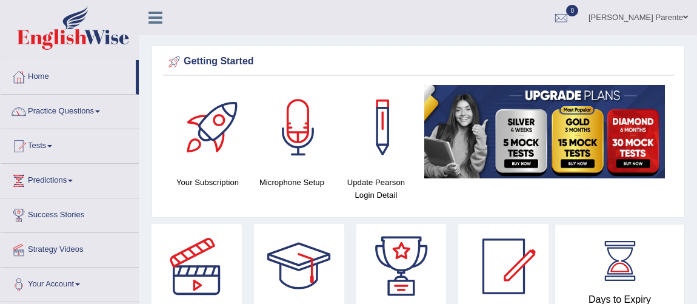 The image size is (697, 304). What do you see at coordinates (70, 144) in the screenshot?
I see `a: Tests` at bounding box center [70, 144].